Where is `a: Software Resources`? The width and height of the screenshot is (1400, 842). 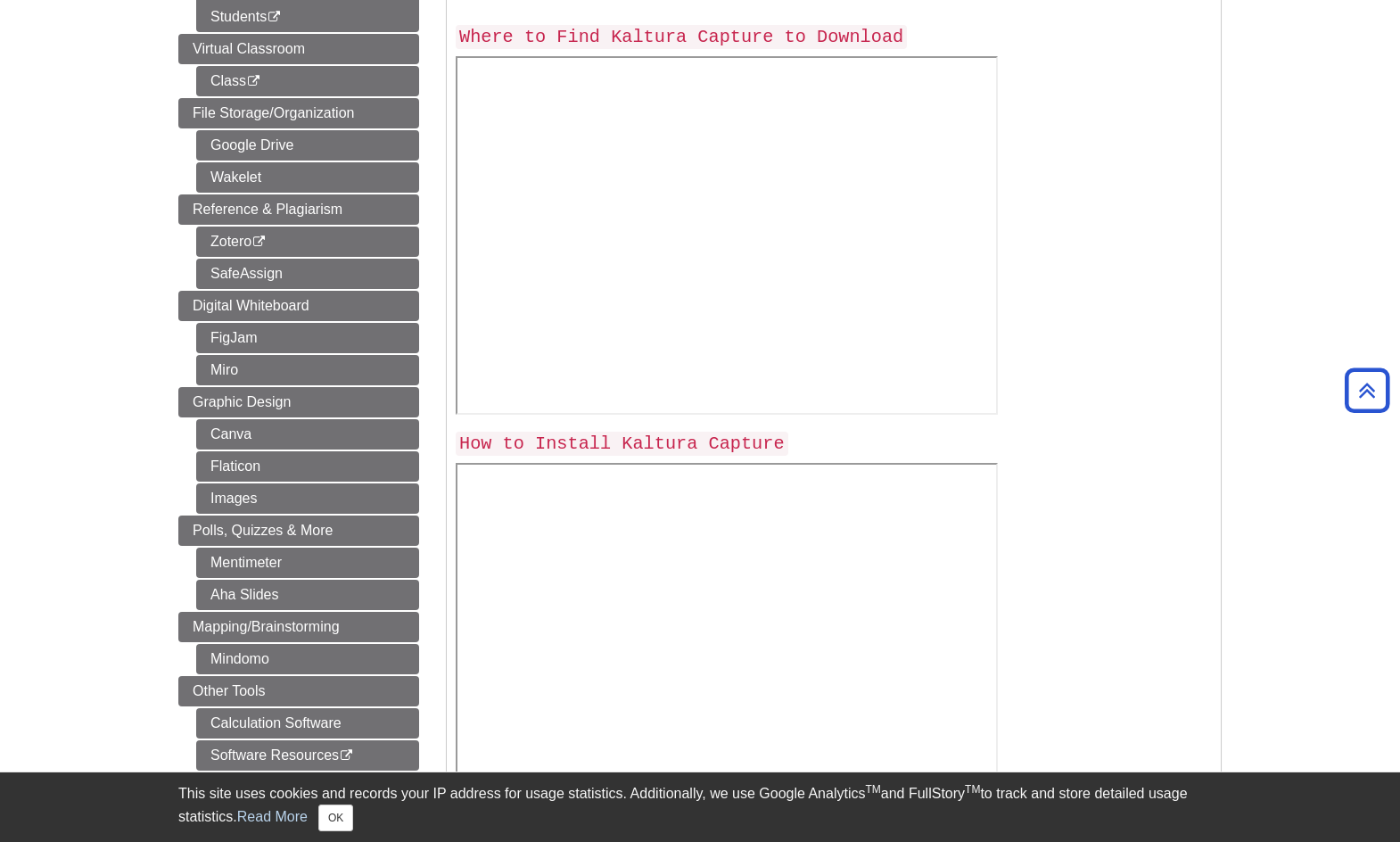
a: Software Resources is located at coordinates (308, 755).